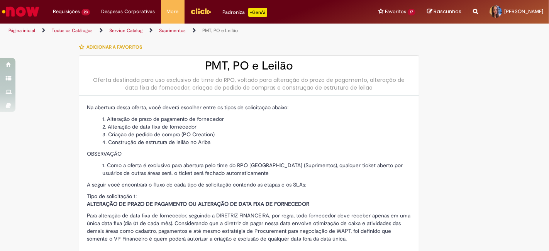  What do you see at coordinates (257, 127) in the screenshot?
I see `li: Alteração de data fixa de fornecedor` at bounding box center [257, 127].